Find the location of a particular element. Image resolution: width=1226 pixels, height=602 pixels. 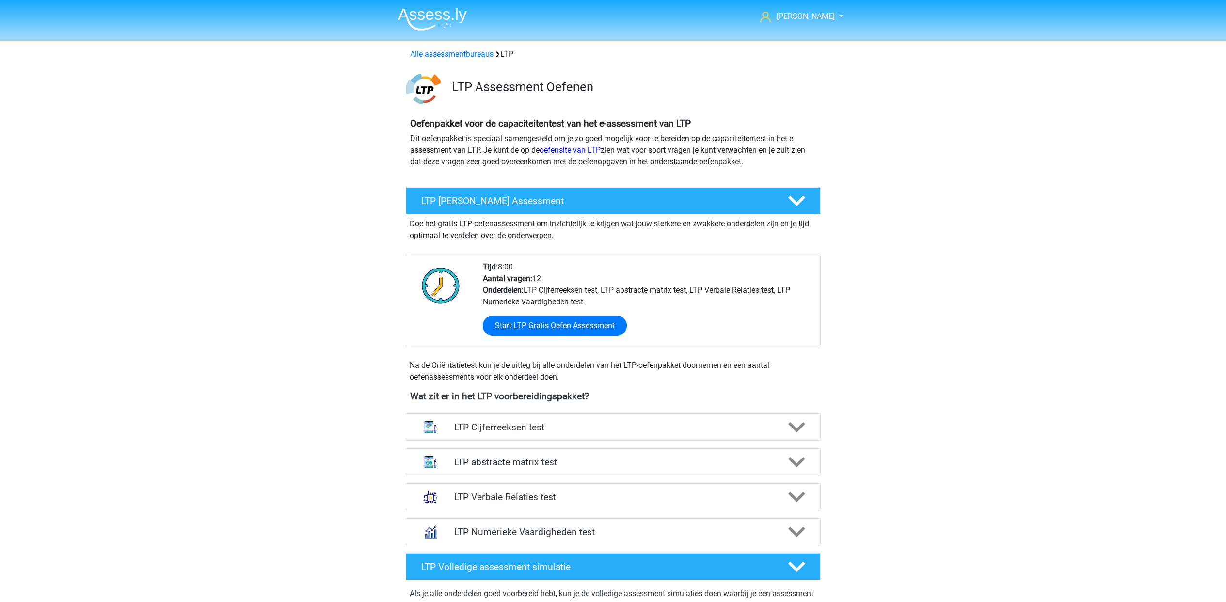

h4: LTP Volledige assessment simulatie is located at coordinates (597, 567).